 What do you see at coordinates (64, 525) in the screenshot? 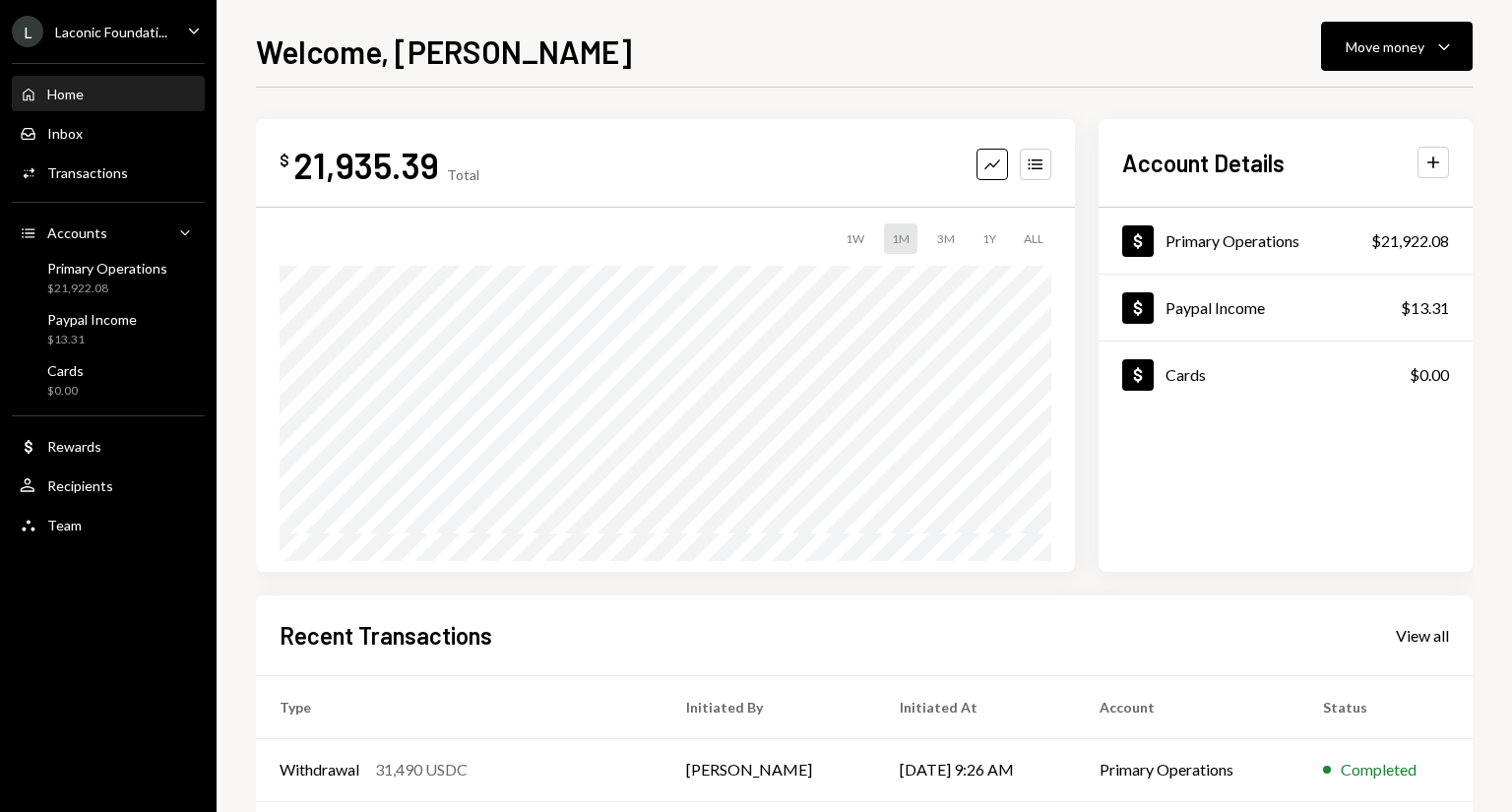
I see `div: Team` at bounding box center [64, 525].